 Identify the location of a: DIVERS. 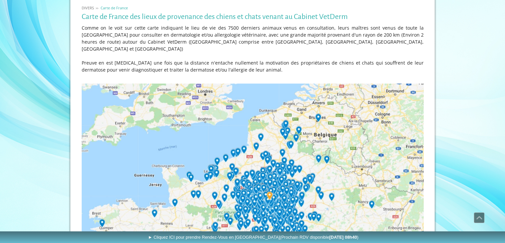
(88, 8).